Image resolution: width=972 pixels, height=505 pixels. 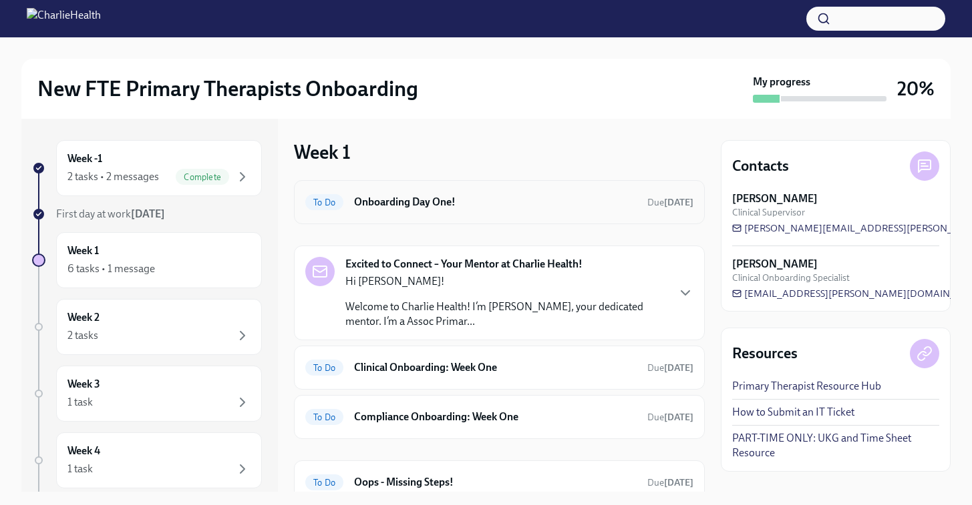 What do you see at coordinates (110, 214) in the screenshot?
I see `span: First day at work` at bounding box center [110, 214].